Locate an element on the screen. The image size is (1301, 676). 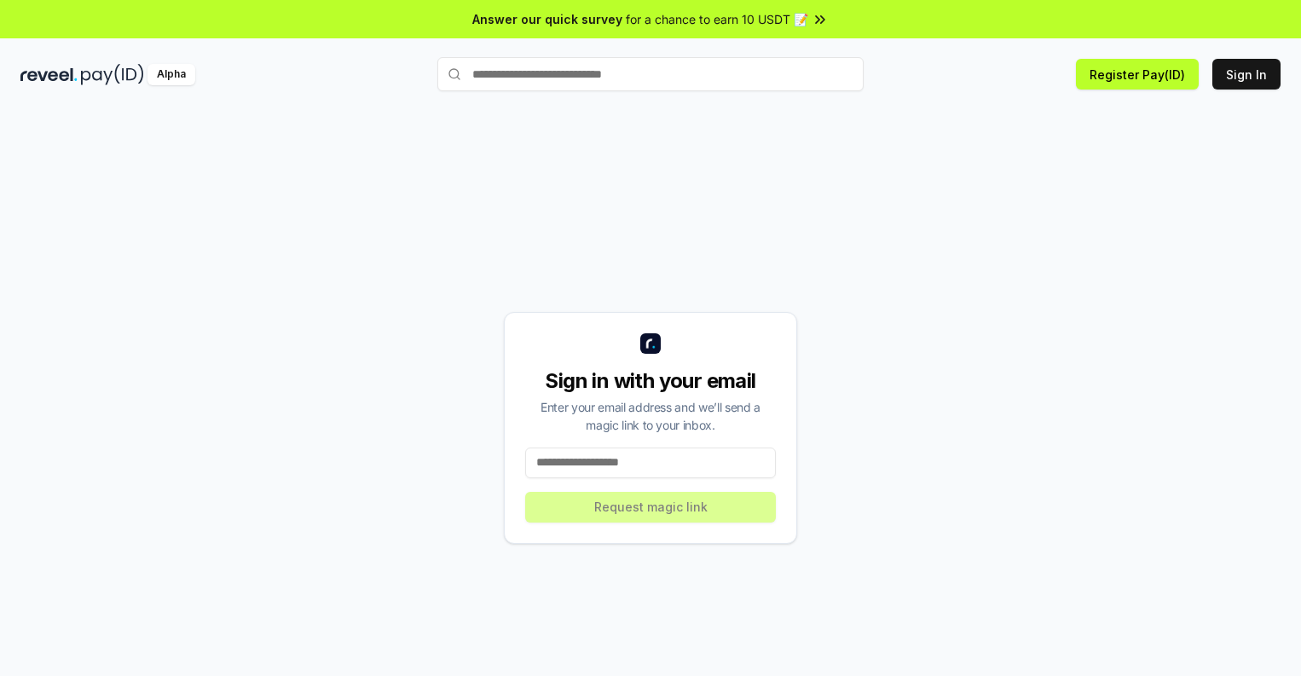
button: Register Pay(ID) is located at coordinates (1137, 74).